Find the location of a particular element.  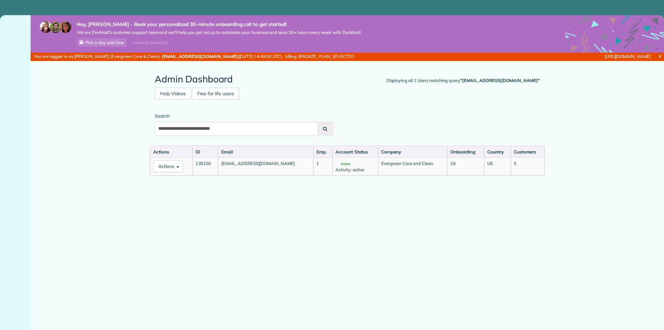

label: Search is located at coordinates (244, 116).